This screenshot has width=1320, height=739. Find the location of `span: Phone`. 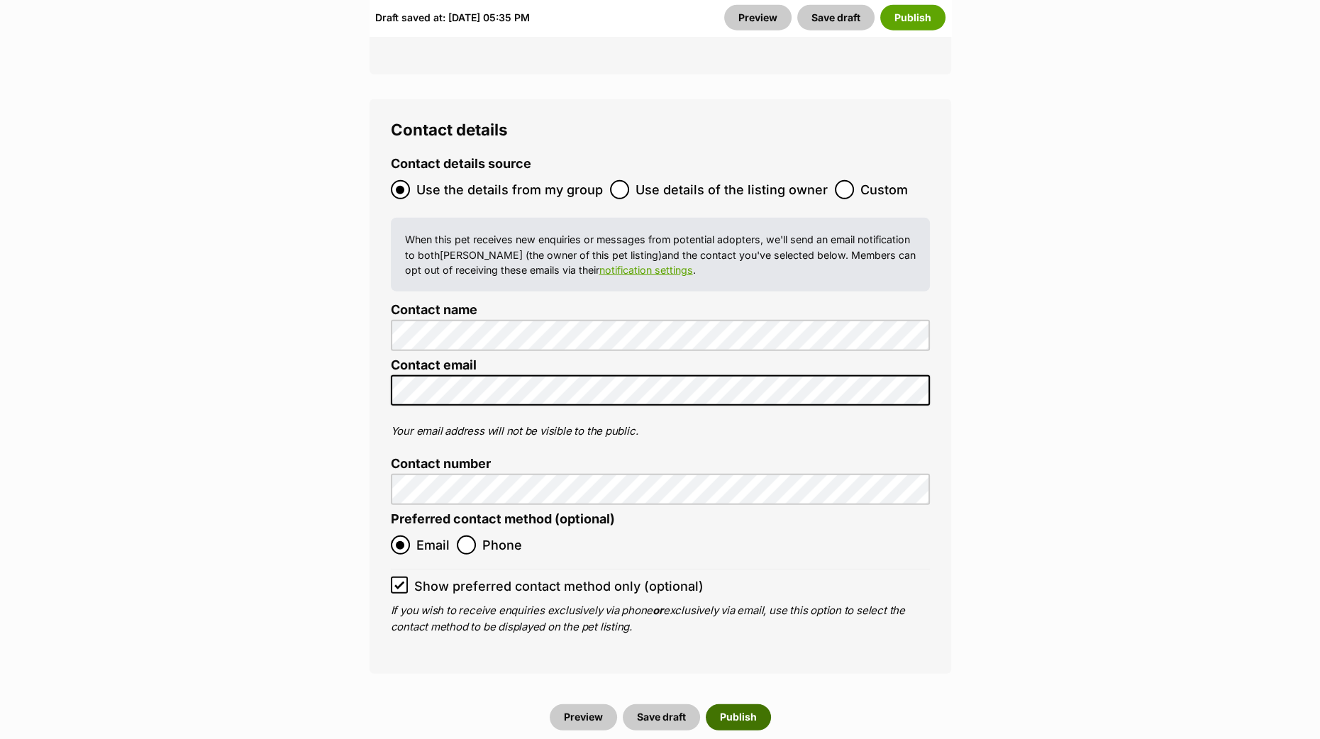

span: Phone is located at coordinates (502, 545).